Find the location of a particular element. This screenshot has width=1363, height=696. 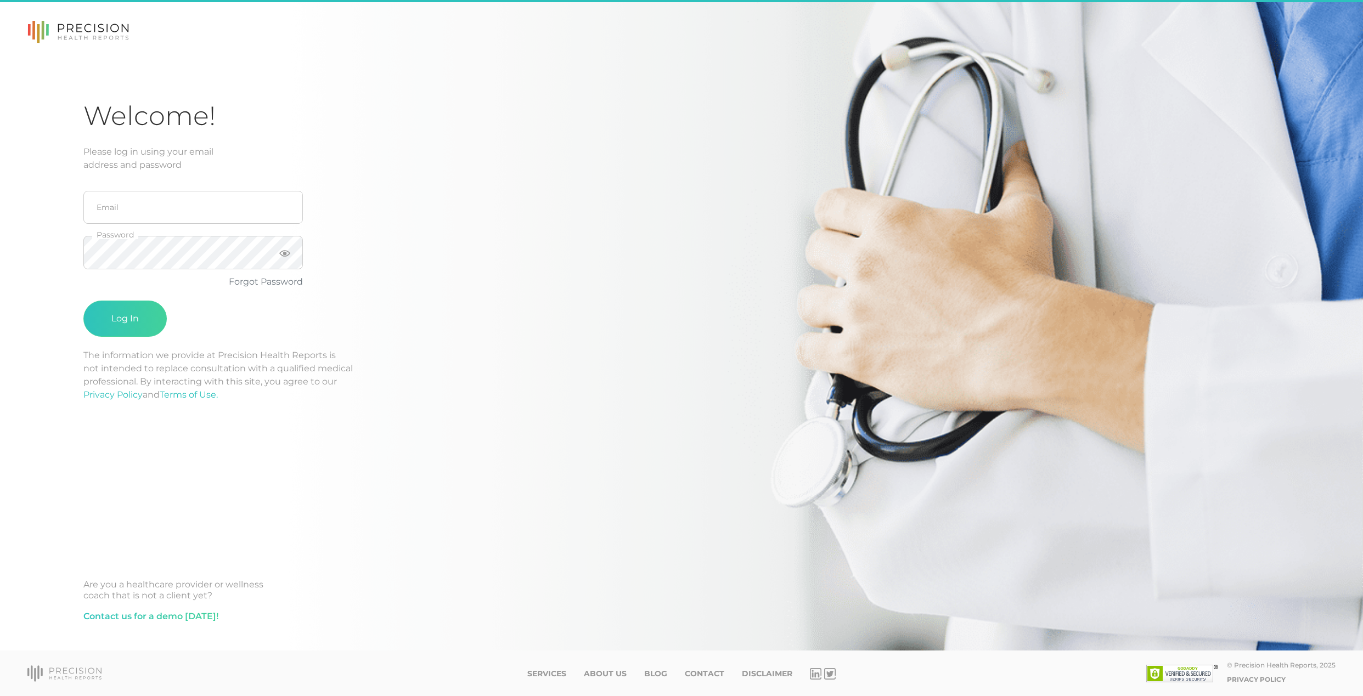

a: Blog is located at coordinates (656, 674).